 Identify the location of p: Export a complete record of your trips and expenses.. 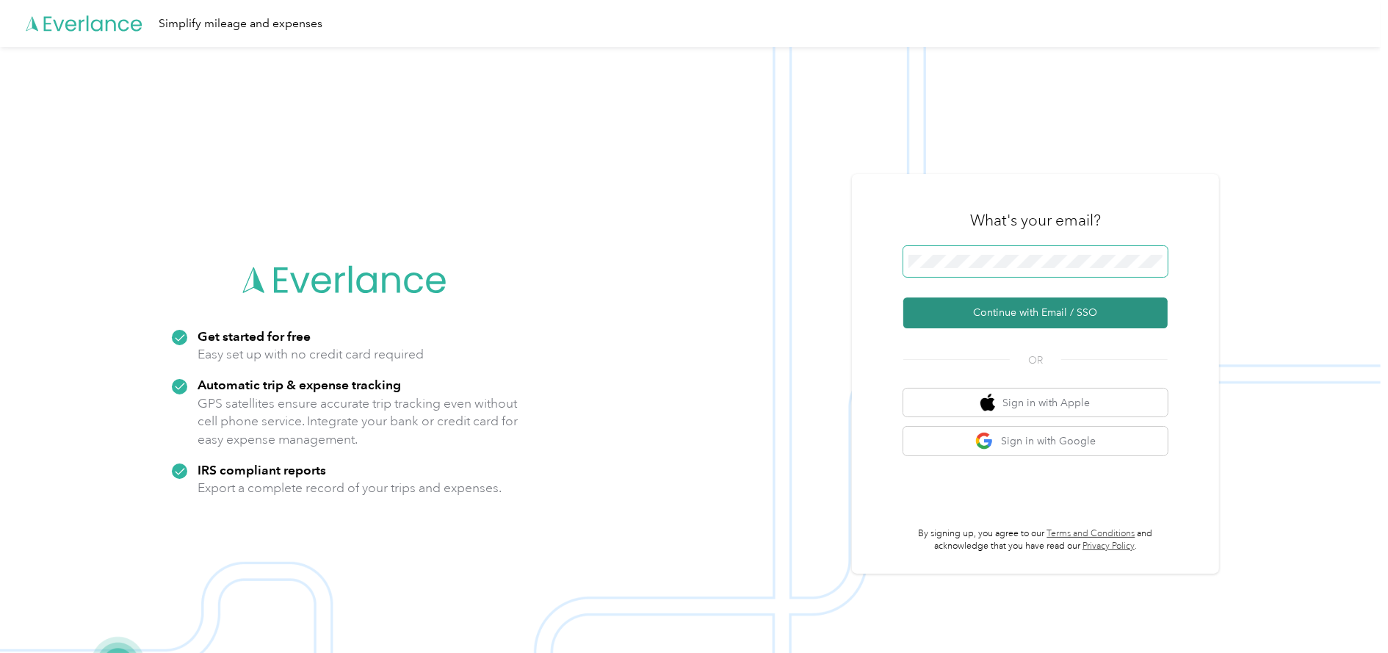
(349, 487).